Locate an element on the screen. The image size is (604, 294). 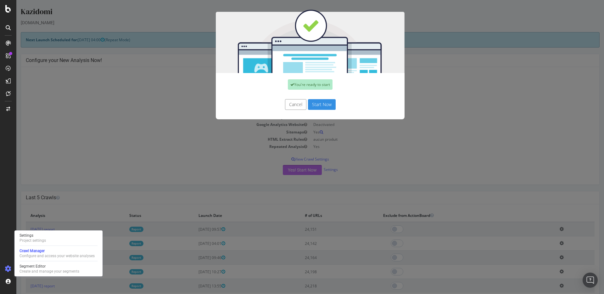
div: Segment Editor is located at coordinates (49, 266).